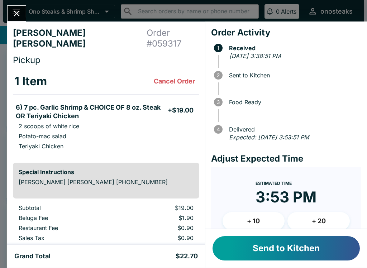  I want to click on p: $19.00, so click(159, 208).